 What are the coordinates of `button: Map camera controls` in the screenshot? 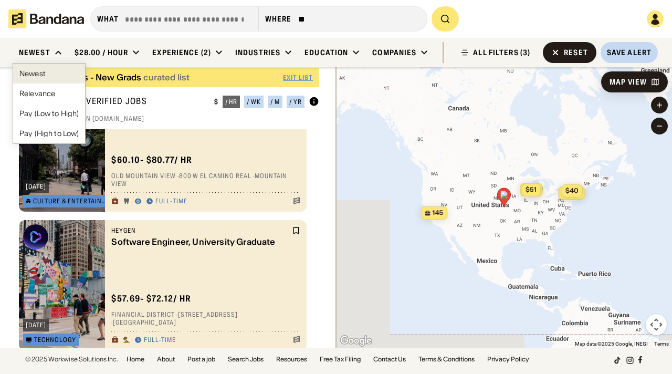 It's located at (656, 324).